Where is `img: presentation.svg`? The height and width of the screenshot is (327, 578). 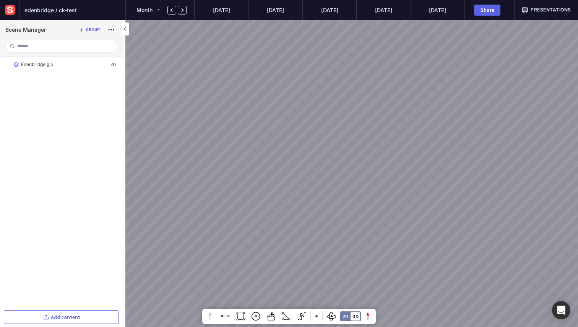 img: presentation.svg is located at coordinates (525, 10).